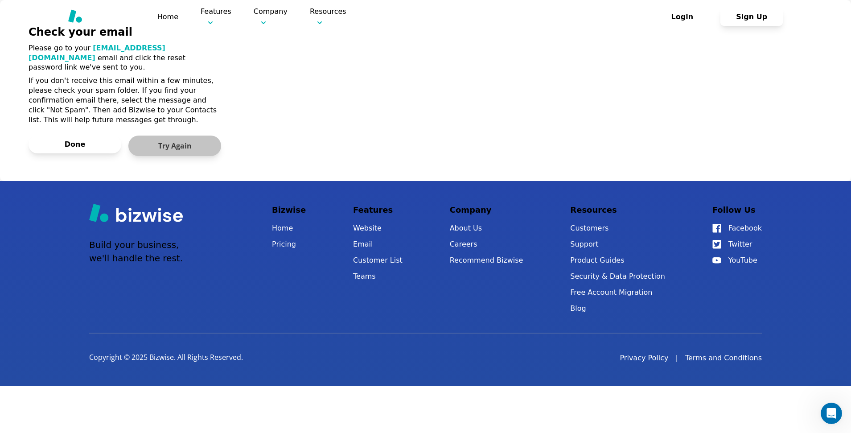 This screenshot has height=433, width=851. I want to click on p: If you don't receive this email within a few minutes, please check your spam folder. If you find ..., so click(125, 100).